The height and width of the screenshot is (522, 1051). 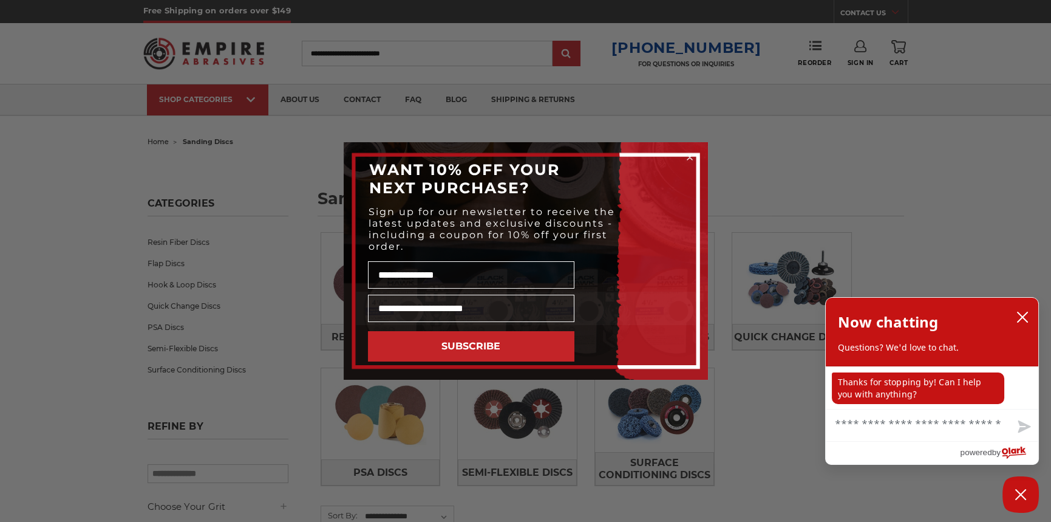 What do you see at coordinates (1023, 317) in the screenshot?
I see `button: close chatbox` at bounding box center [1023, 317].